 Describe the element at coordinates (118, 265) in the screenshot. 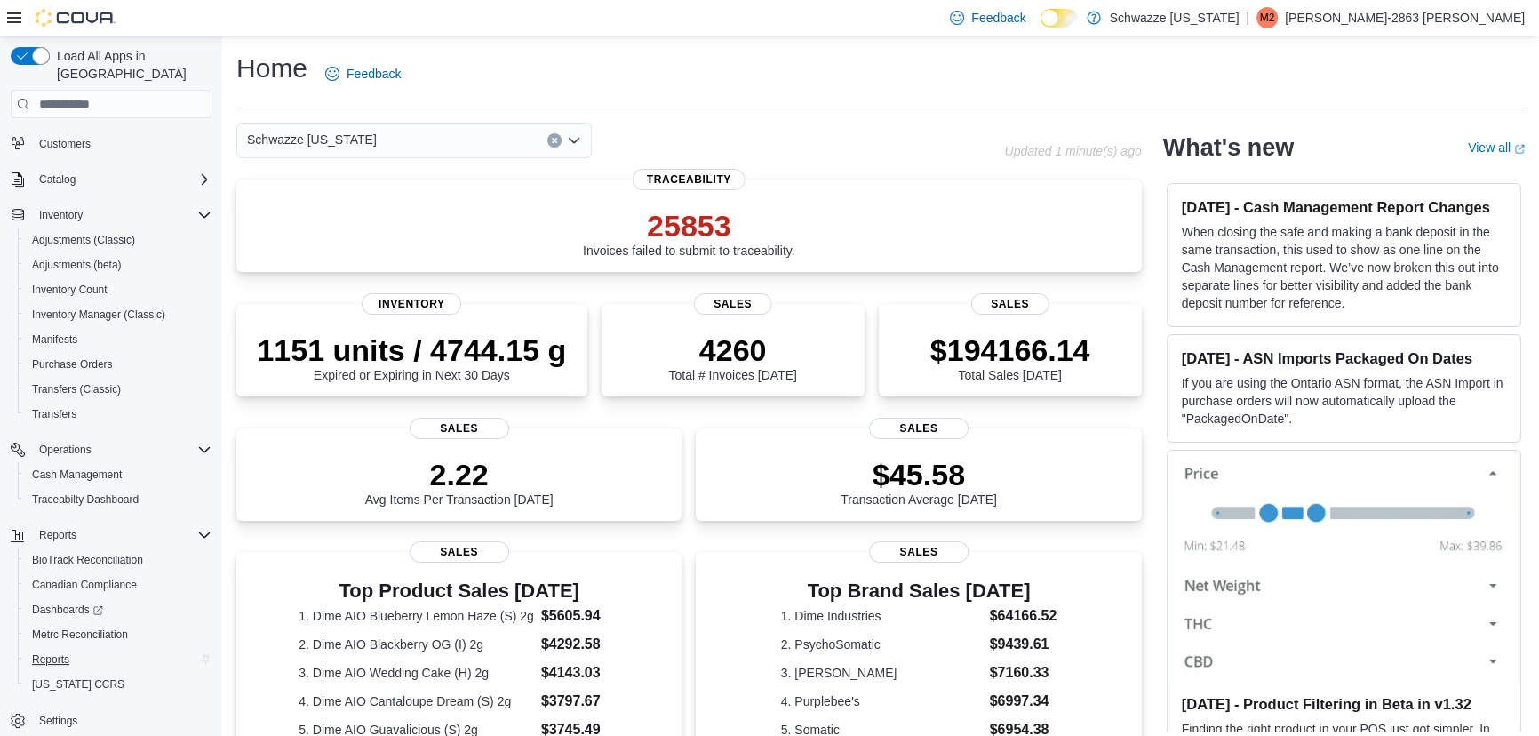

I see `span: Adjustments (beta)` at that location.